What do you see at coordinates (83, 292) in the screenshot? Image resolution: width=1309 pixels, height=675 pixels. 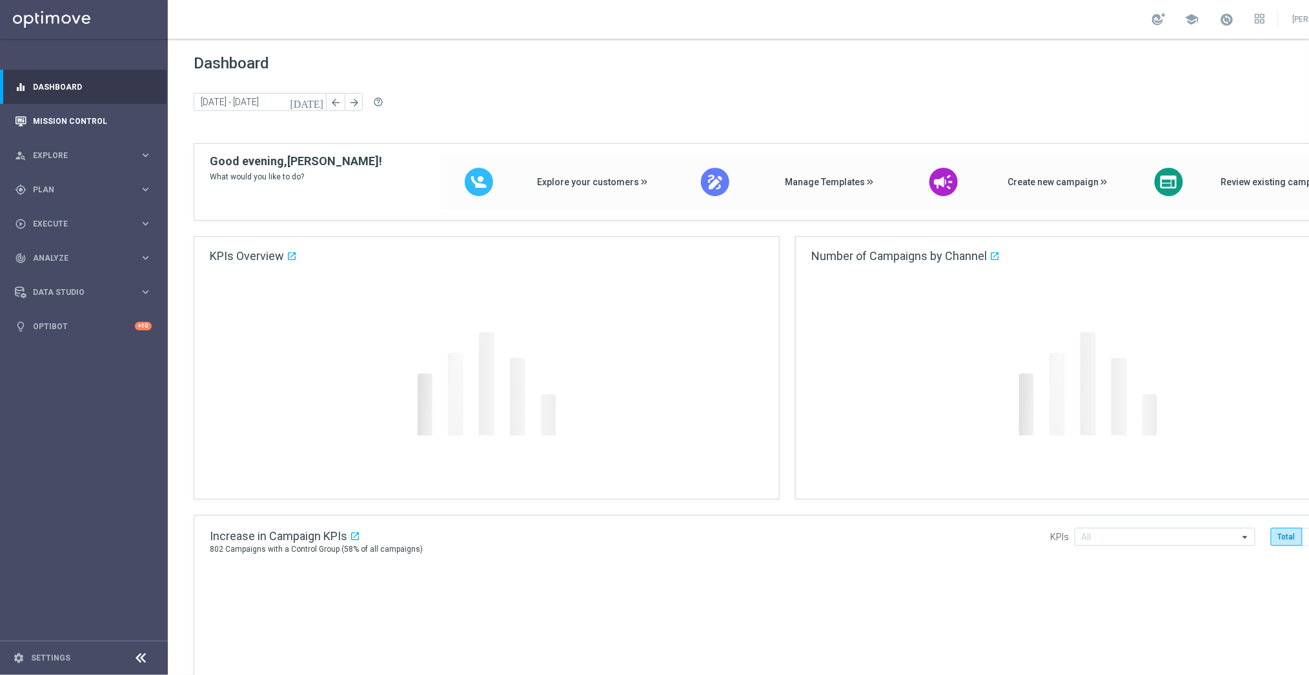 I see `div: Data Studio keyboard_arrow_right` at bounding box center [83, 292].